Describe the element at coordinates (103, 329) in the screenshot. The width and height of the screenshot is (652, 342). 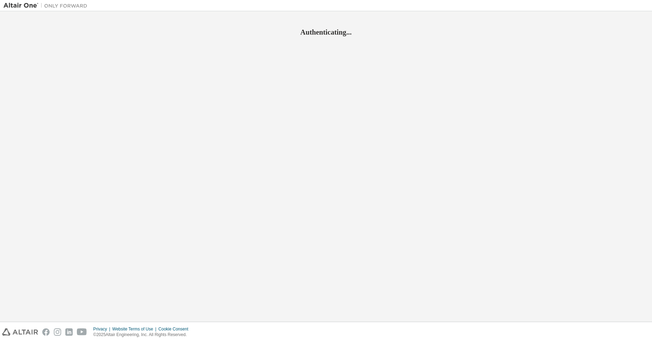
I see `div: Privacy` at that location.